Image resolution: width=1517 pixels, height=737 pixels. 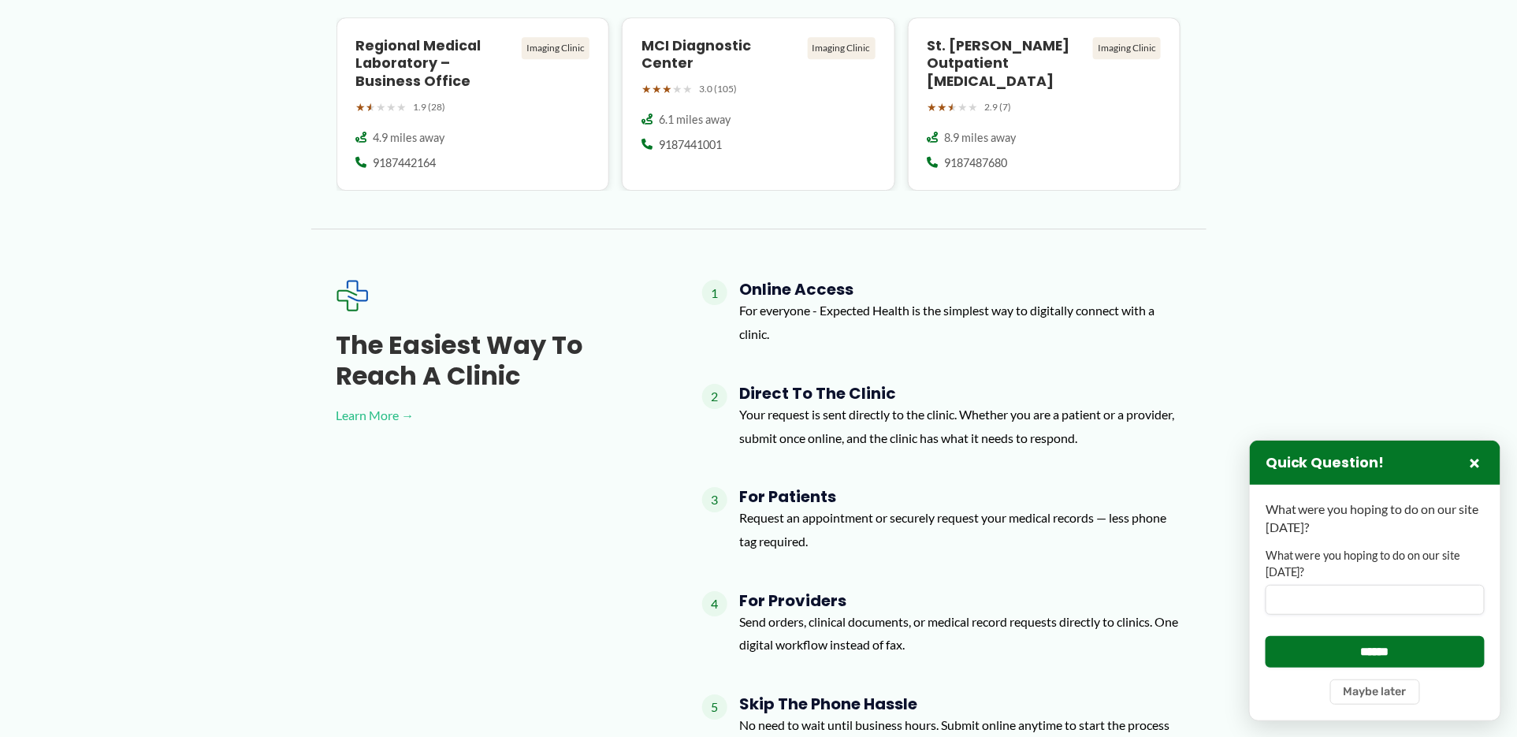 I want to click on p: For everyone - Expected Health is the simplest way to digitally connect with a clinic., so click(x=961, y=322).